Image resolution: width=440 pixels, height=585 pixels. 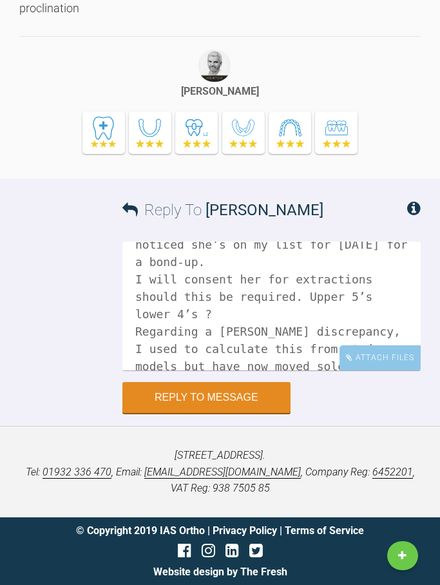 I want to click on a: New Case, so click(x=403, y=556).